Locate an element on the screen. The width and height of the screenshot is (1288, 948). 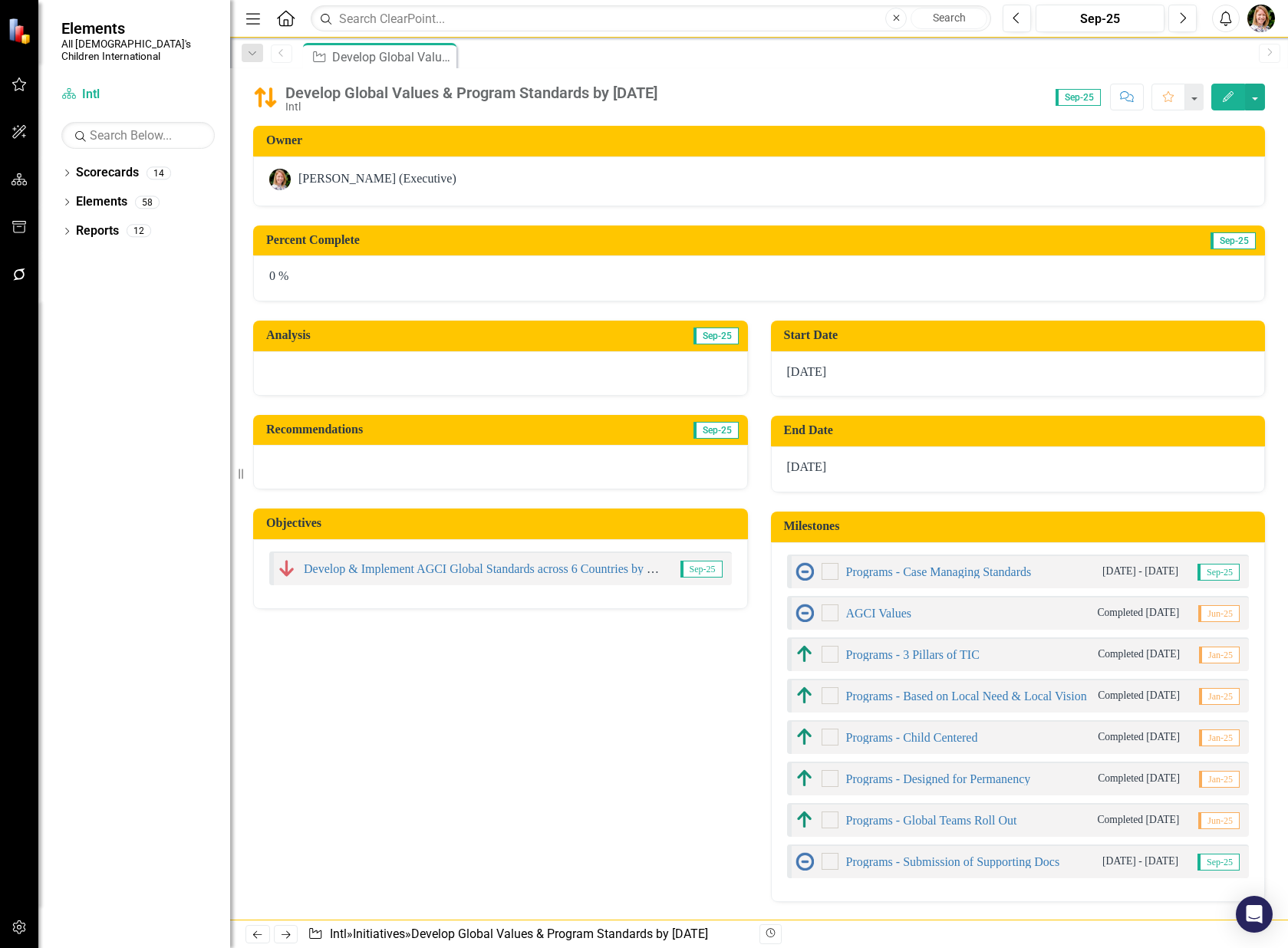
a: Programs - 3 Pillars of TIC is located at coordinates (913, 654).